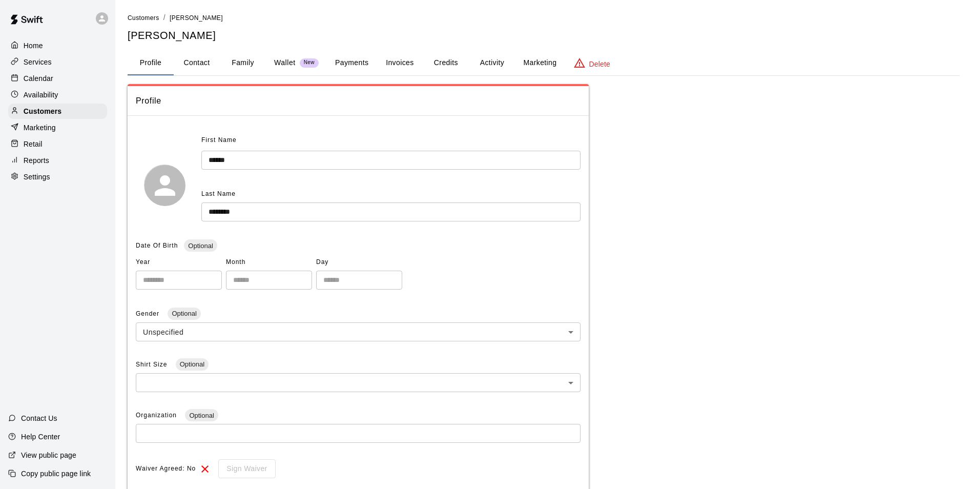 This screenshot has width=972, height=489. Describe the element at coordinates (144, 18) in the screenshot. I see `span: Customers` at that location.